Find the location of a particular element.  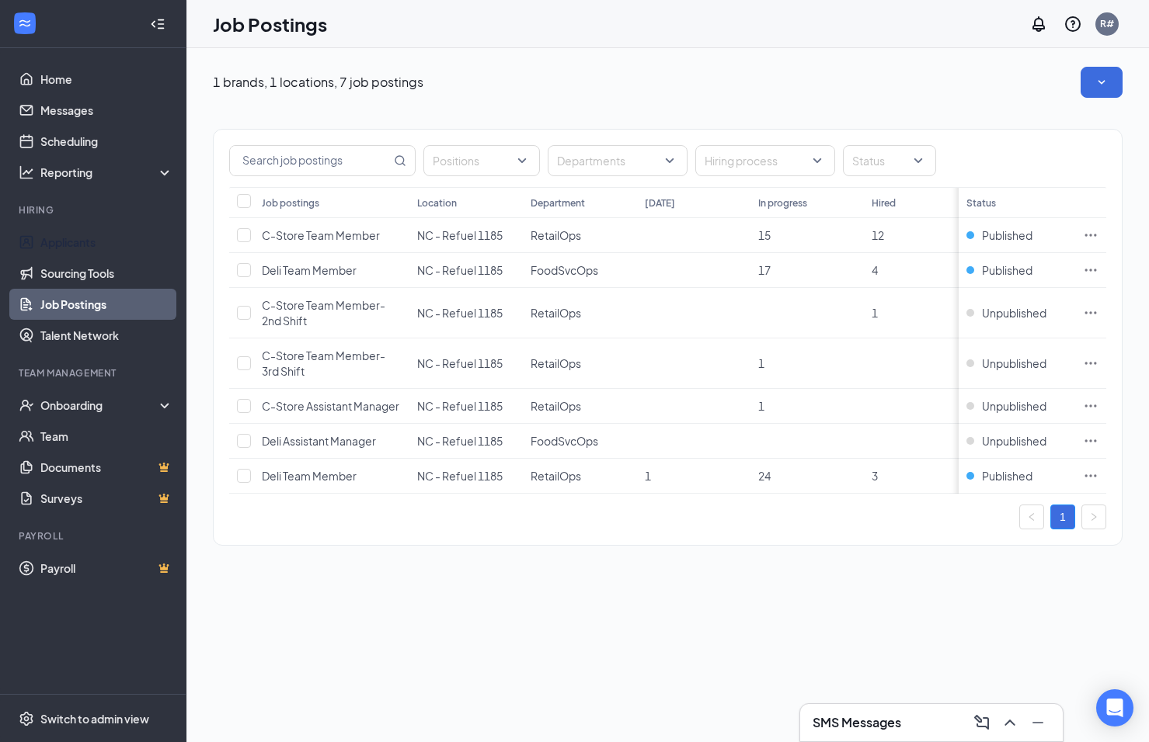

button: left is located at coordinates (1031, 517).